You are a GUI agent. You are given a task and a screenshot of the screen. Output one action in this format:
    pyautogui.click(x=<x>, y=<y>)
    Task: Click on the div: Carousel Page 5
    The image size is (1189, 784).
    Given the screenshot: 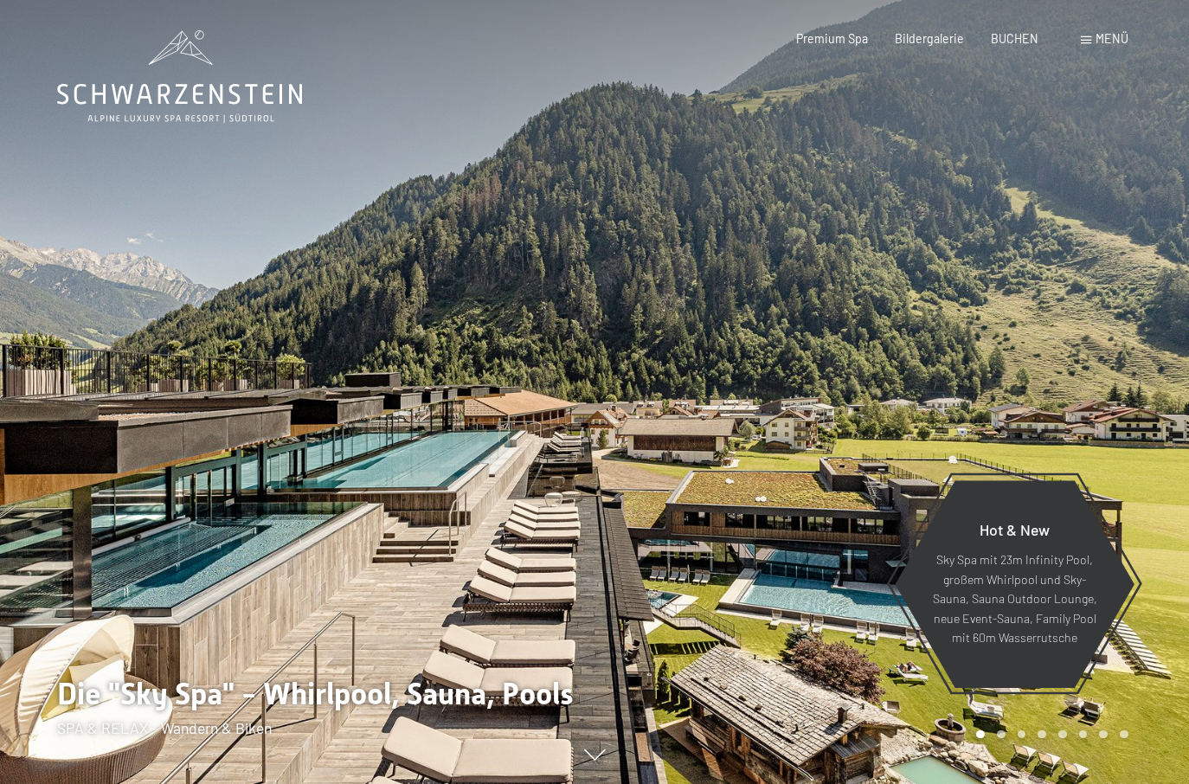 What is the action you would take?
    pyautogui.click(x=1063, y=735)
    